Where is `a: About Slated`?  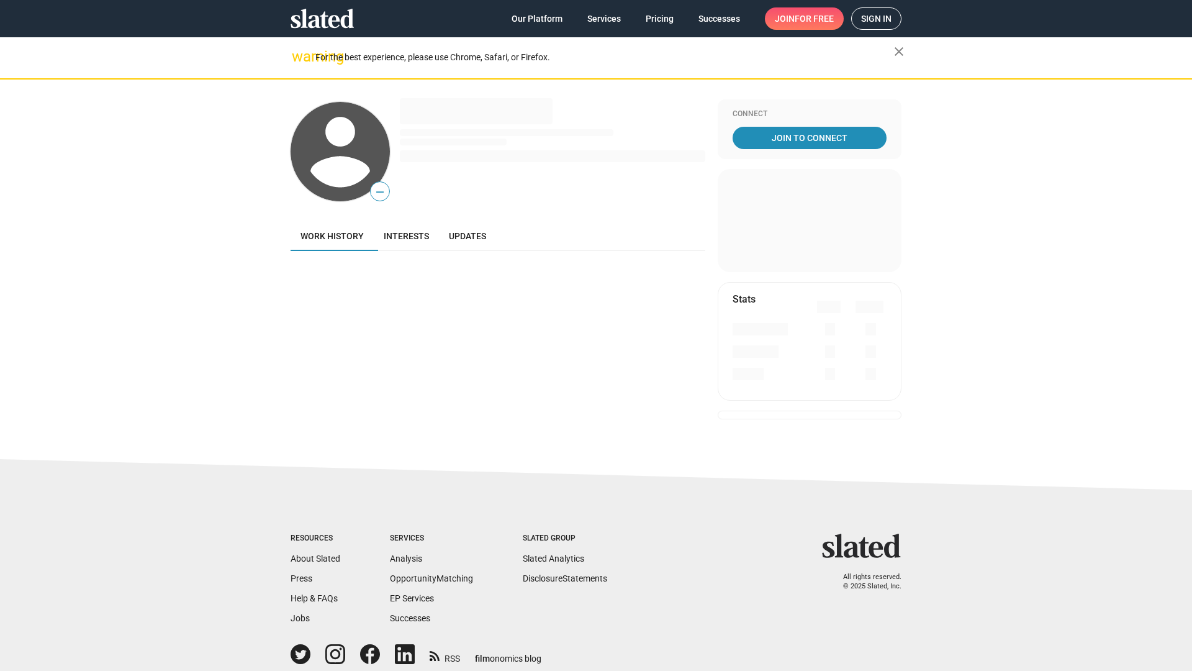 a: About Slated is located at coordinates (315, 558).